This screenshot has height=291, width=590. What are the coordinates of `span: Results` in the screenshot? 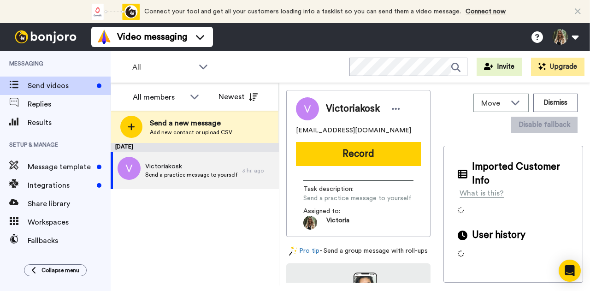 It's located at (69, 123).